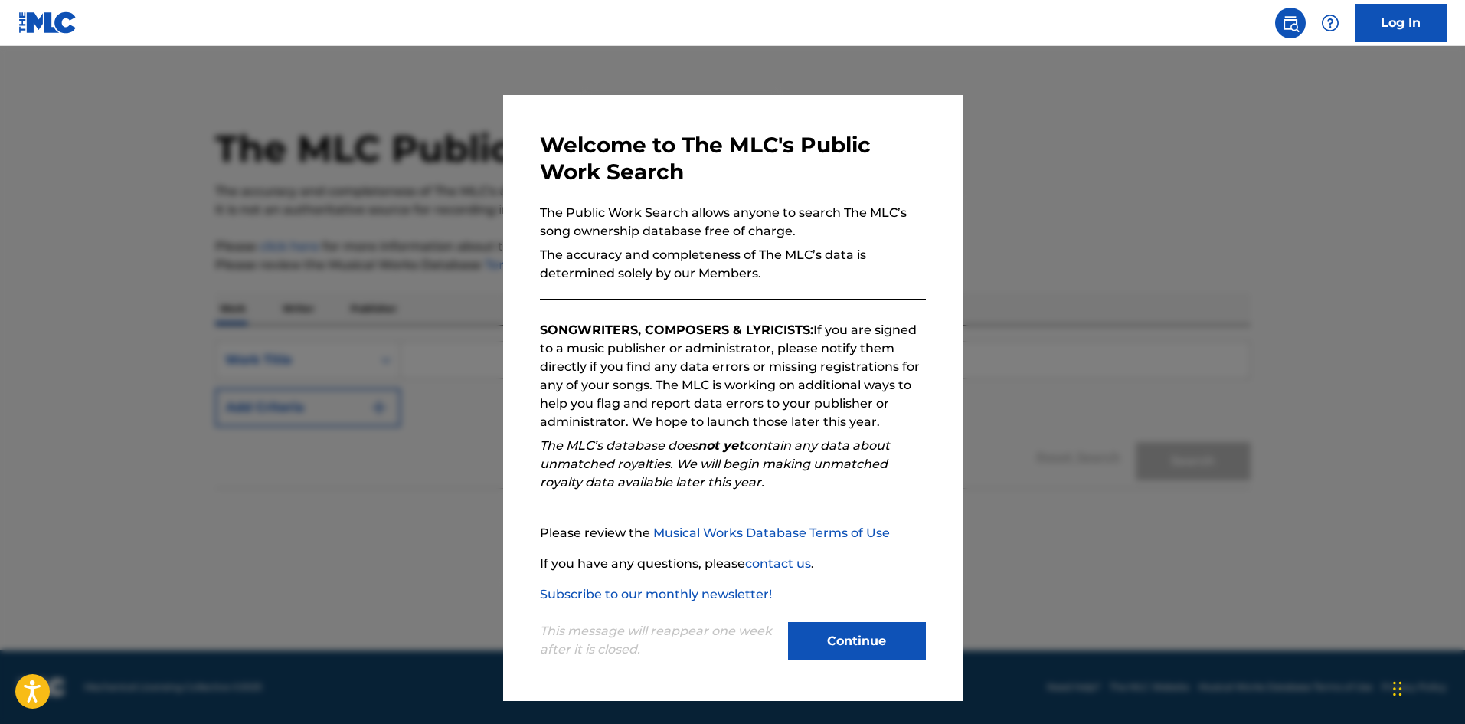 This screenshot has width=1465, height=724. Describe the element at coordinates (1290, 23) in the screenshot. I see `a: Public Search` at that location.